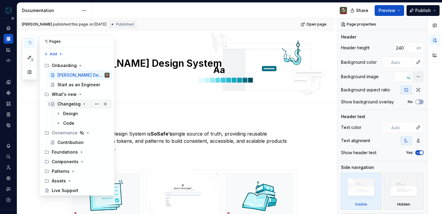 This screenshot has height=214, width=442. What do you see at coordinates (409, 153) in the screenshot?
I see `label: Yes` at bounding box center [409, 153].